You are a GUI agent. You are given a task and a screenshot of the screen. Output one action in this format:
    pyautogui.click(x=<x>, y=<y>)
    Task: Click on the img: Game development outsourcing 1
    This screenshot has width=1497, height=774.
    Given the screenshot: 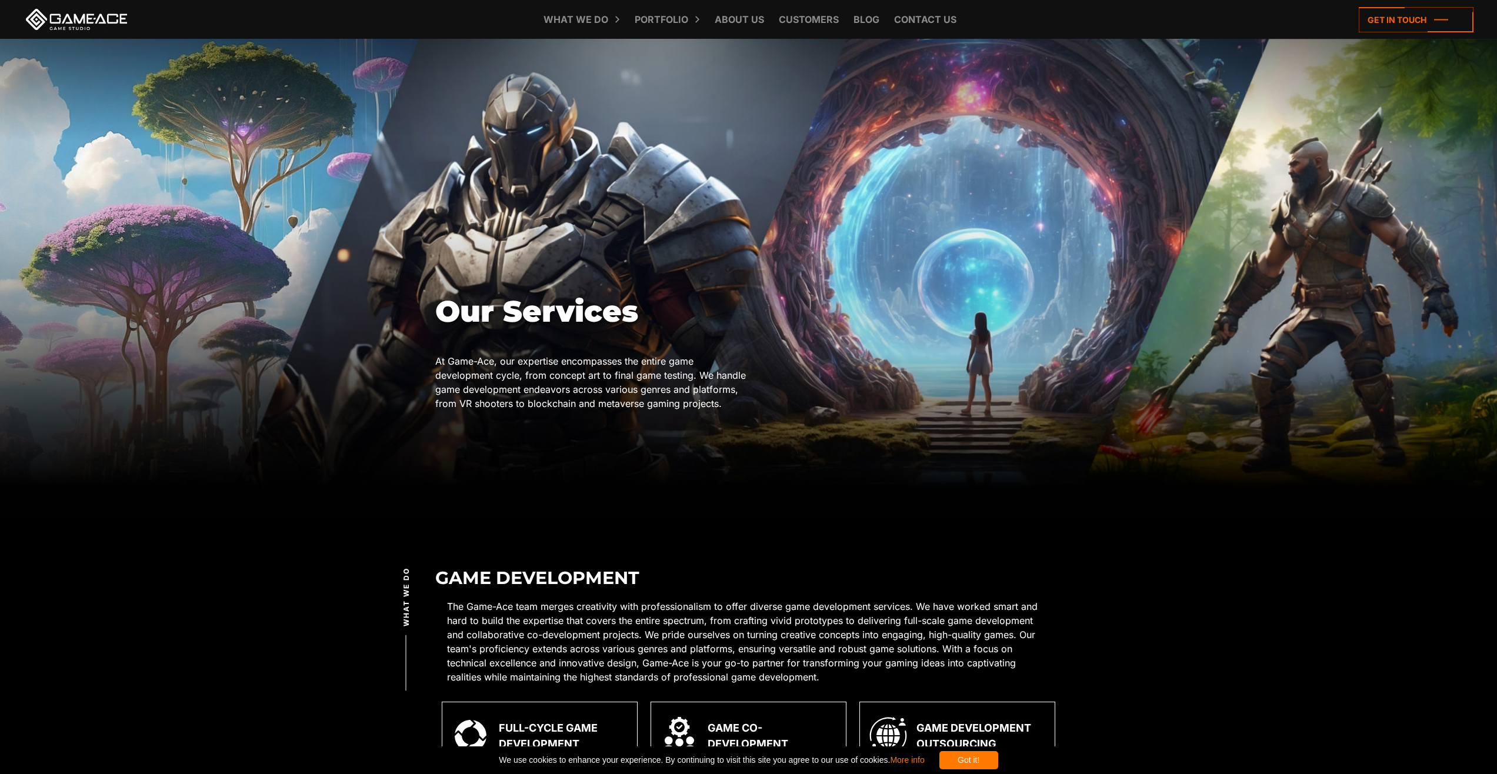 What is the action you would take?
    pyautogui.click(x=888, y=736)
    